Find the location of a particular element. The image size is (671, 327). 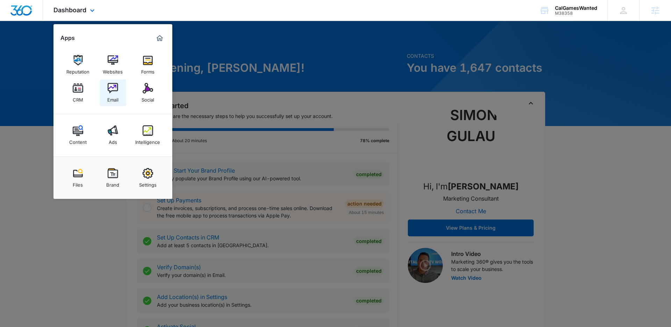

a: Reputation is located at coordinates (78, 65).